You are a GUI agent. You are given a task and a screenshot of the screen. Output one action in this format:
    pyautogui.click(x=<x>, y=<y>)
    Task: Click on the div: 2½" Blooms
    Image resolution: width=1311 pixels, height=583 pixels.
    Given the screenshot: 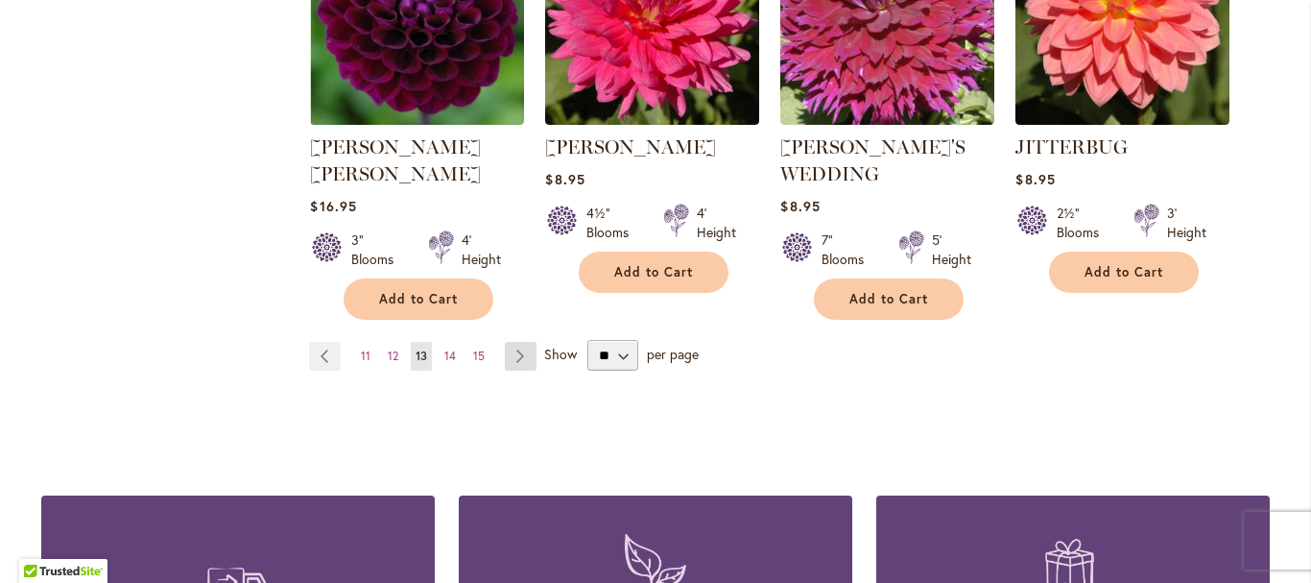 What is the action you would take?
    pyautogui.click(x=1084, y=223)
    